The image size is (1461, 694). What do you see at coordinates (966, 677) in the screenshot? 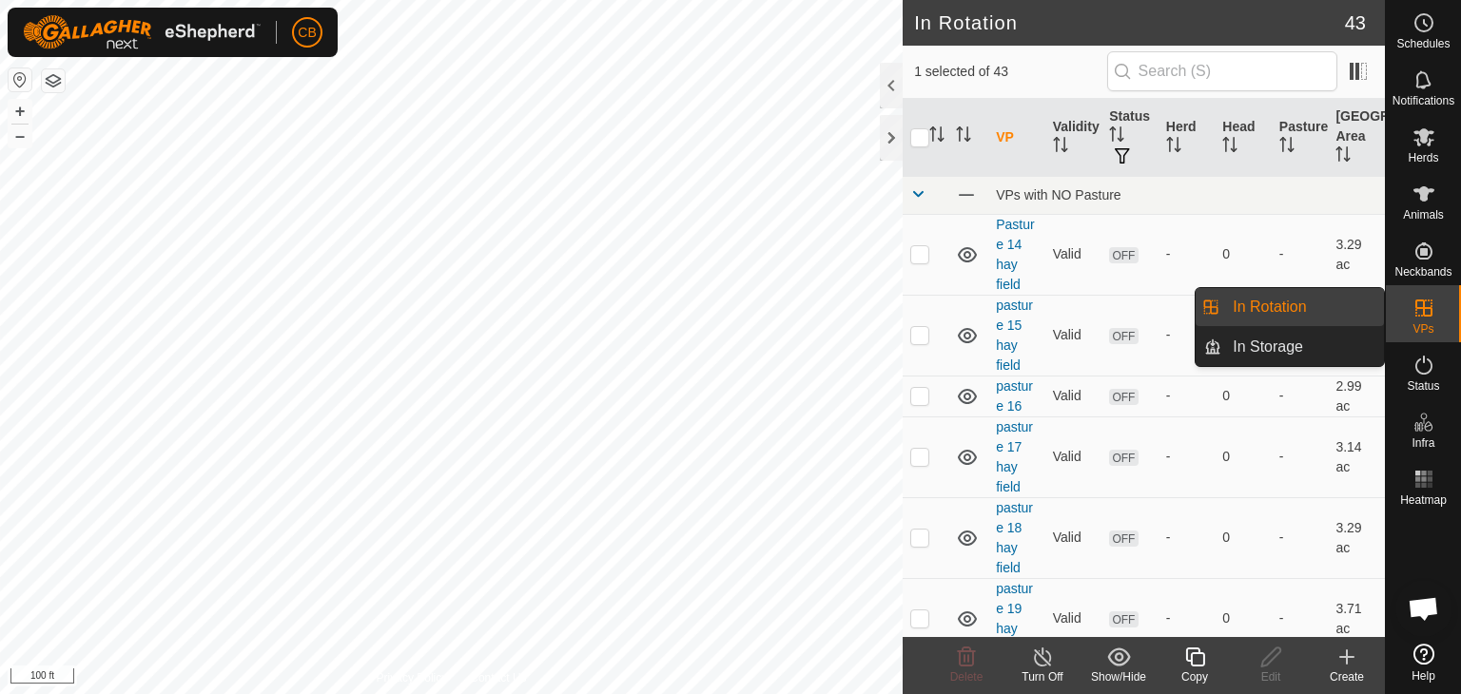
I see `span: Delete` at bounding box center [966, 677].